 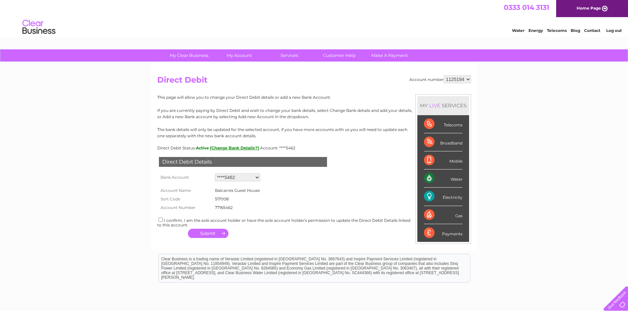 What do you see at coordinates (518, 30) in the screenshot?
I see `a: Water` at bounding box center [518, 30].